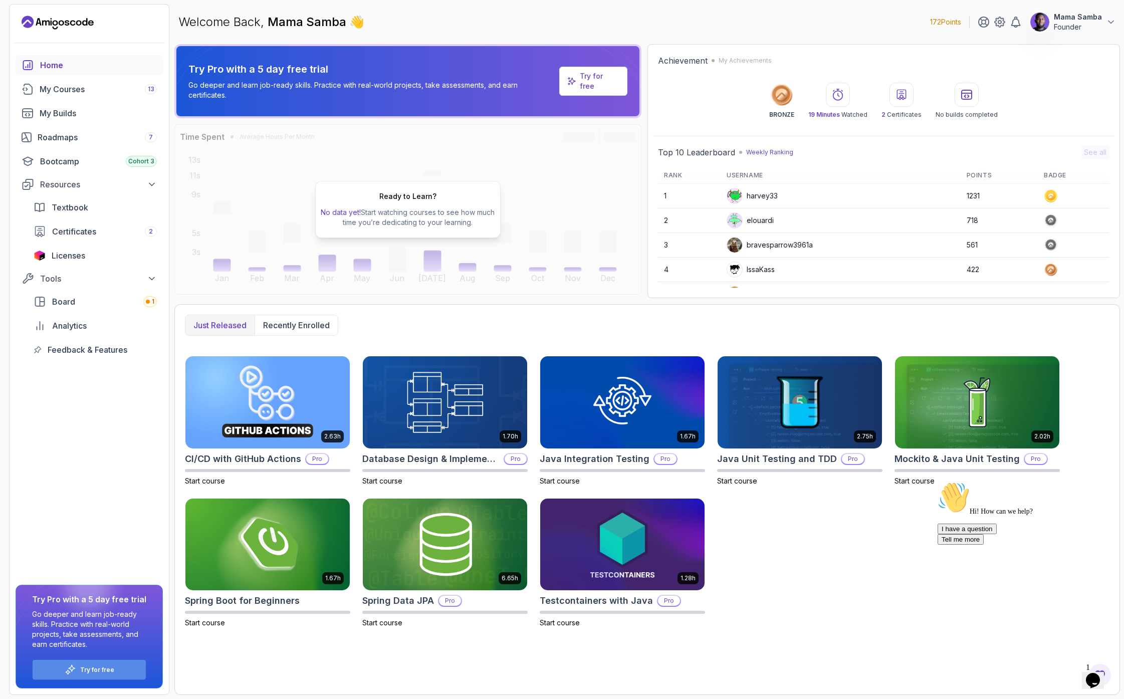 The width and height of the screenshot is (1124, 699). Describe the element at coordinates (268, 402) in the screenshot. I see `img: CI/CD with GitHub Actions card` at that location.